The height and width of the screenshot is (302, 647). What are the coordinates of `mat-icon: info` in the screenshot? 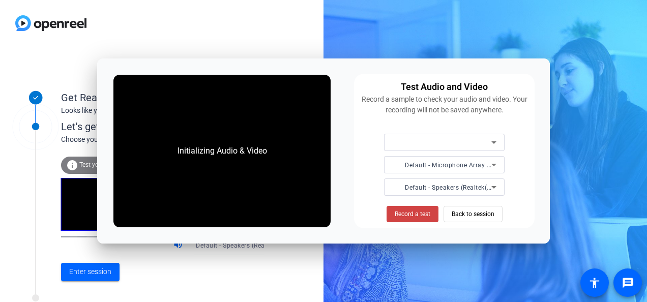 It's located at (72, 165).